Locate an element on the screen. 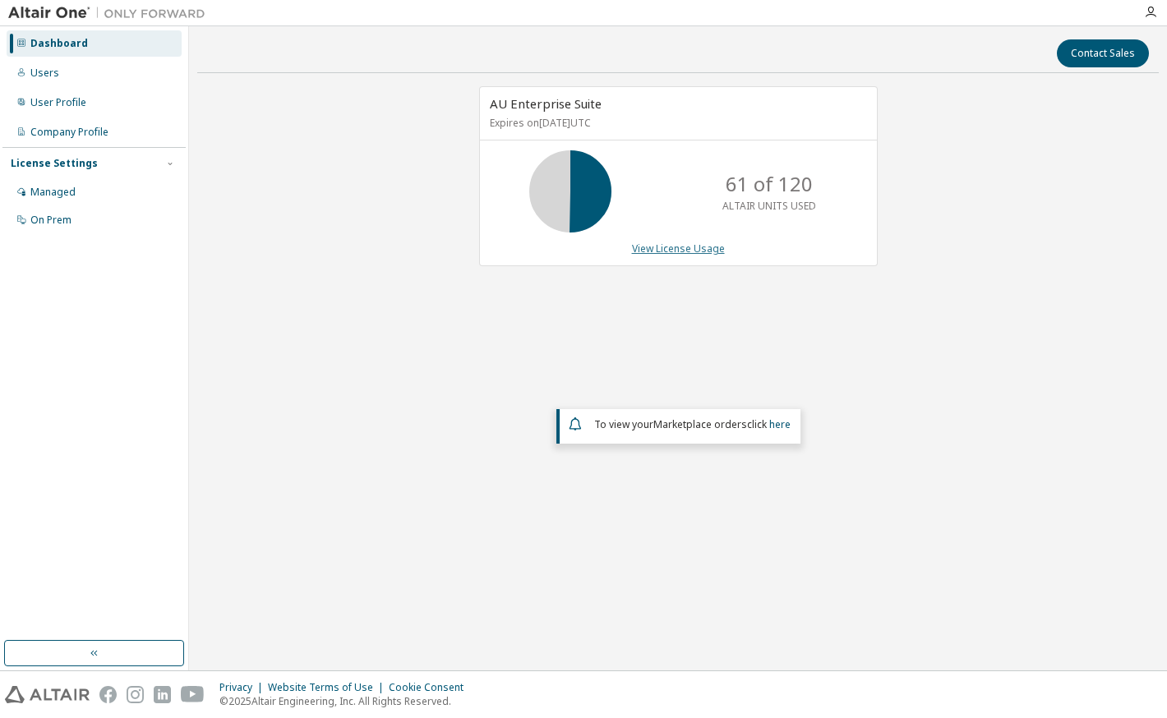  div: Managed is located at coordinates (53, 192).